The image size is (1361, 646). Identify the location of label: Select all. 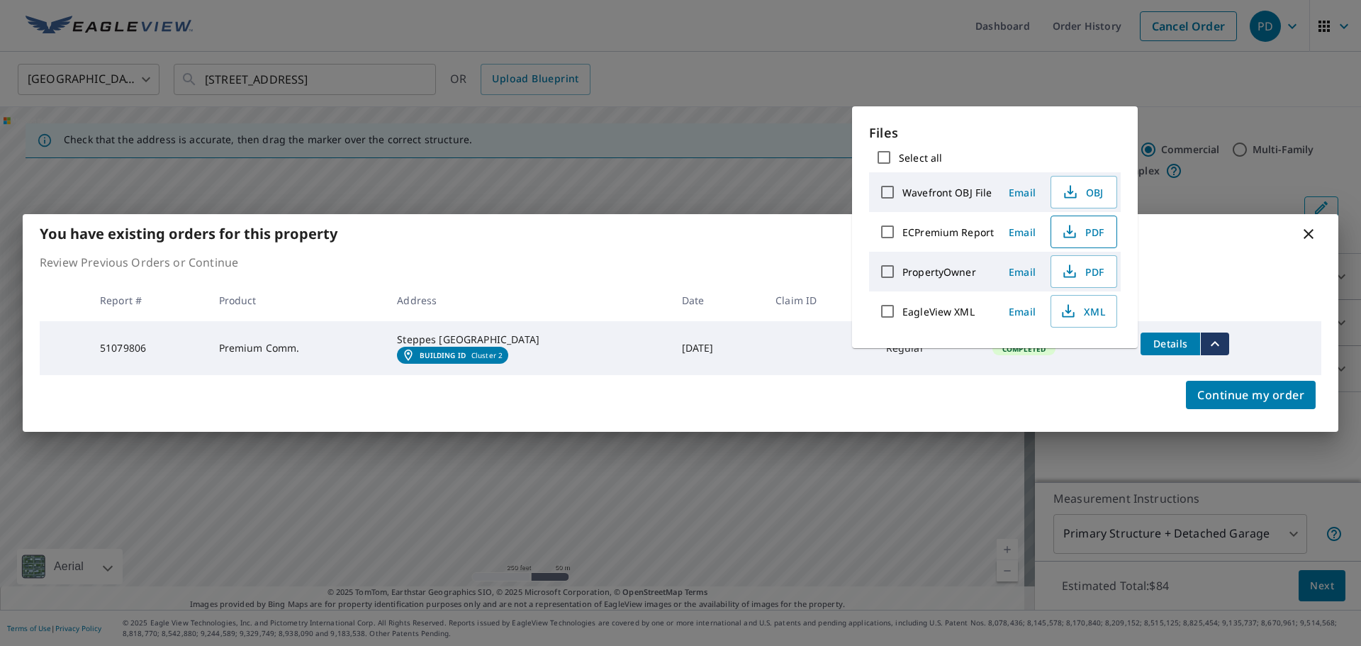
(920, 157).